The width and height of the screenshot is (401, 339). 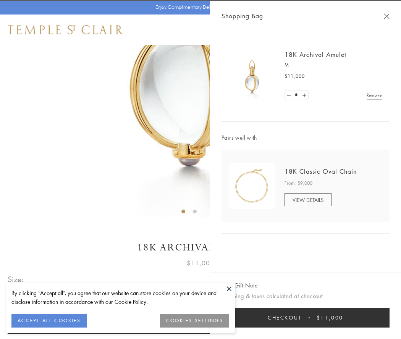 I want to click on img: N88865-OV18, so click(x=252, y=186).